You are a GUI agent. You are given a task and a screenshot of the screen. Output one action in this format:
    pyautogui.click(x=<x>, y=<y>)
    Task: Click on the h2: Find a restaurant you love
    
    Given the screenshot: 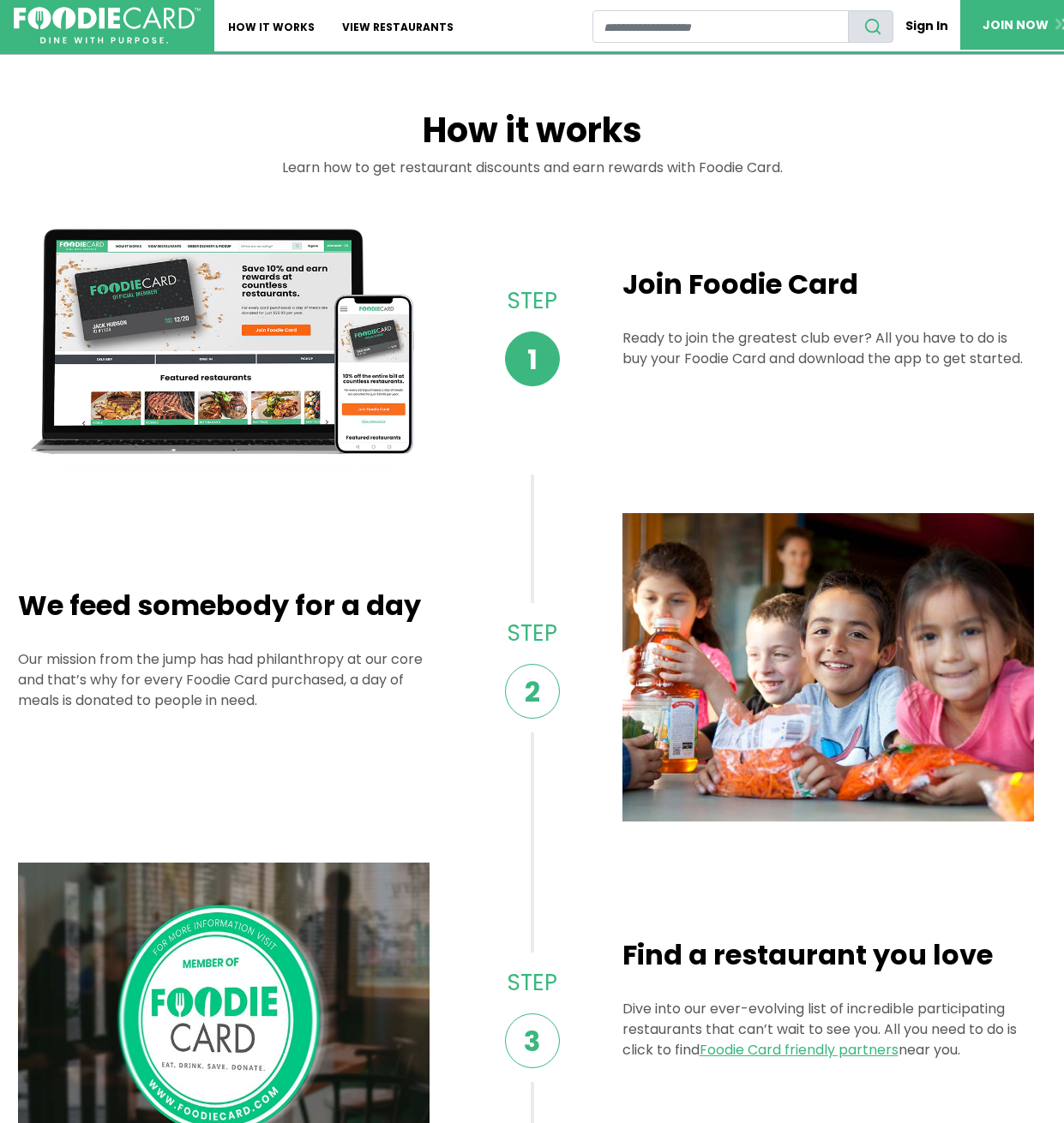 What is the action you would take?
    pyautogui.click(x=828, y=955)
    